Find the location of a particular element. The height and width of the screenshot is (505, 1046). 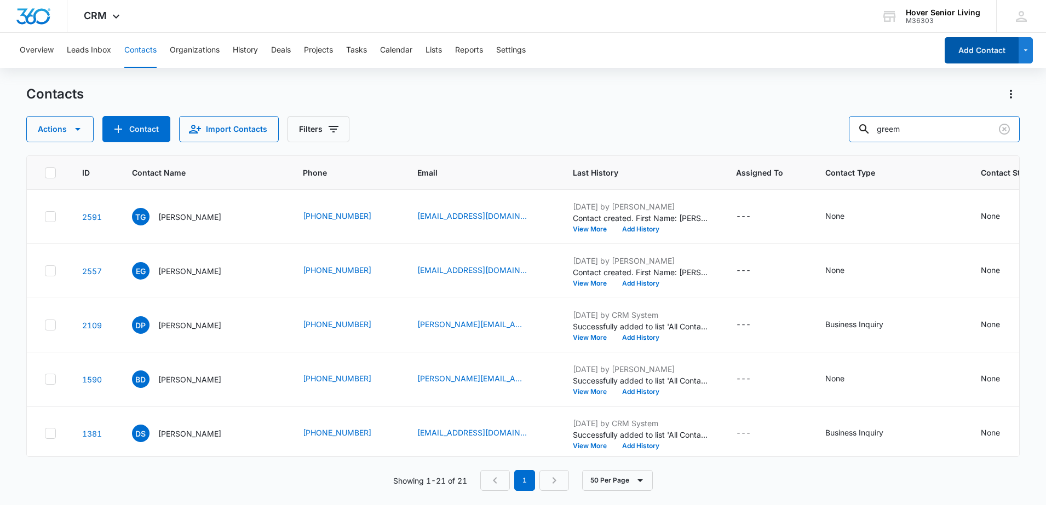

div: Phone - (720) 384-5738 - Select to Edit Field is located at coordinates (347, 271).